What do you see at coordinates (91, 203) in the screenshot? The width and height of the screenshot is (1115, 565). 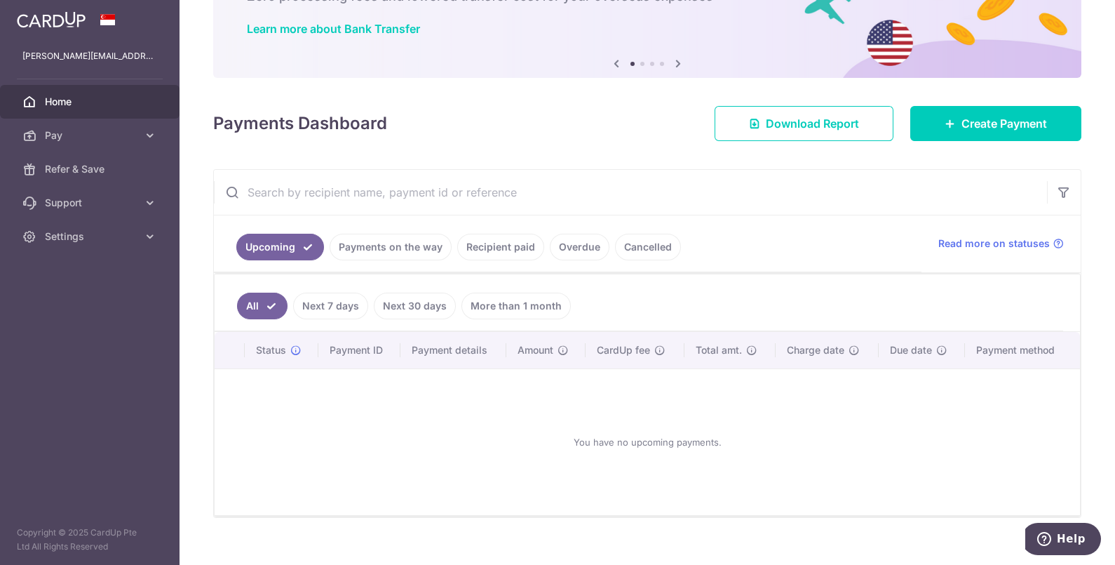 I see `span: Support` at bounding box center [91, 203].